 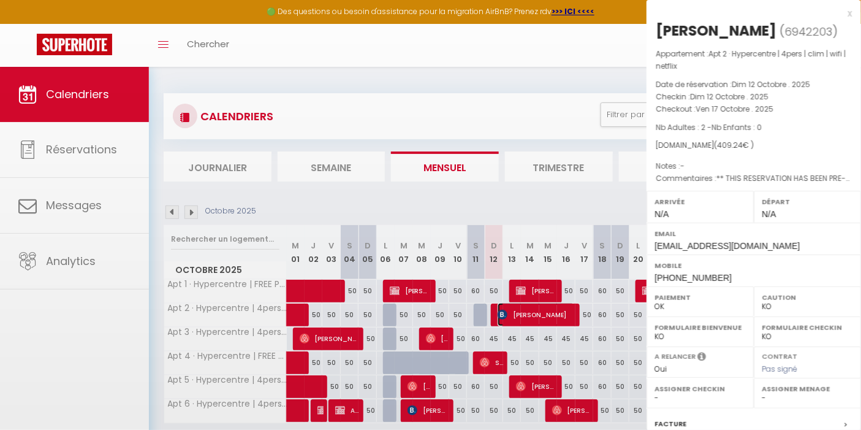 What do you see at coordinates (749, 13) in the screenshot?
I see `div: x` at bounding box center [749, 13].